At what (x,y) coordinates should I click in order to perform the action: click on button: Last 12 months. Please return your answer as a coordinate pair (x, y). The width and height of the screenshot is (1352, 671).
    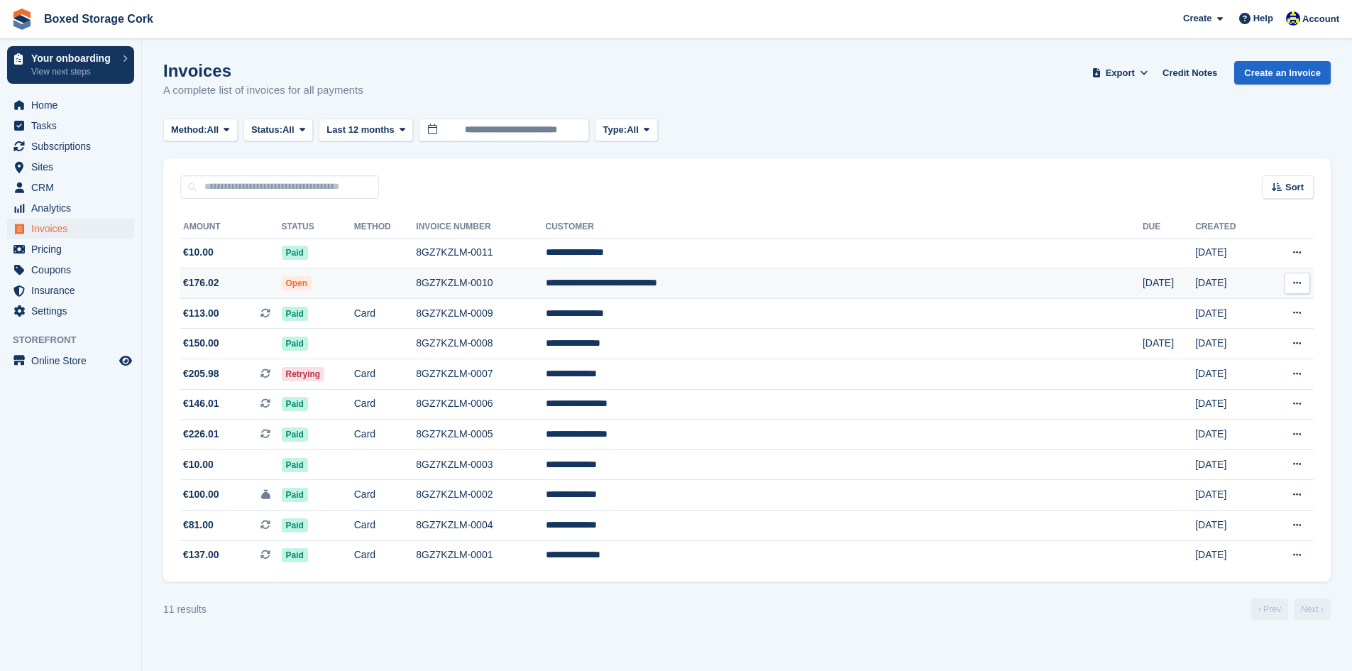
    Looking at the image, I should click on (365, 130).